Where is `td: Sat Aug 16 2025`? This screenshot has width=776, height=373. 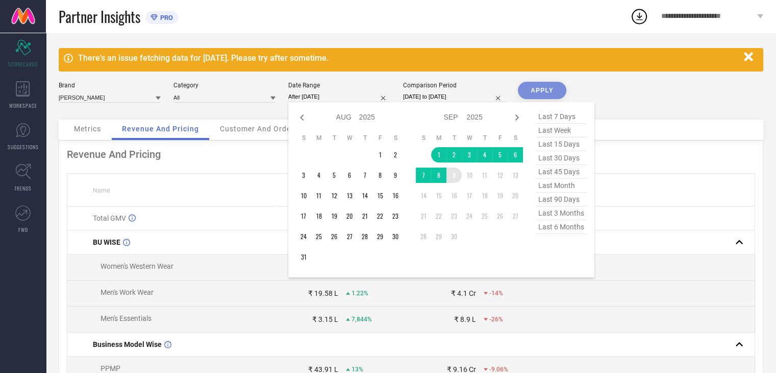 td: Sat Aug 16 2025 is located at coordinates (396, 196).